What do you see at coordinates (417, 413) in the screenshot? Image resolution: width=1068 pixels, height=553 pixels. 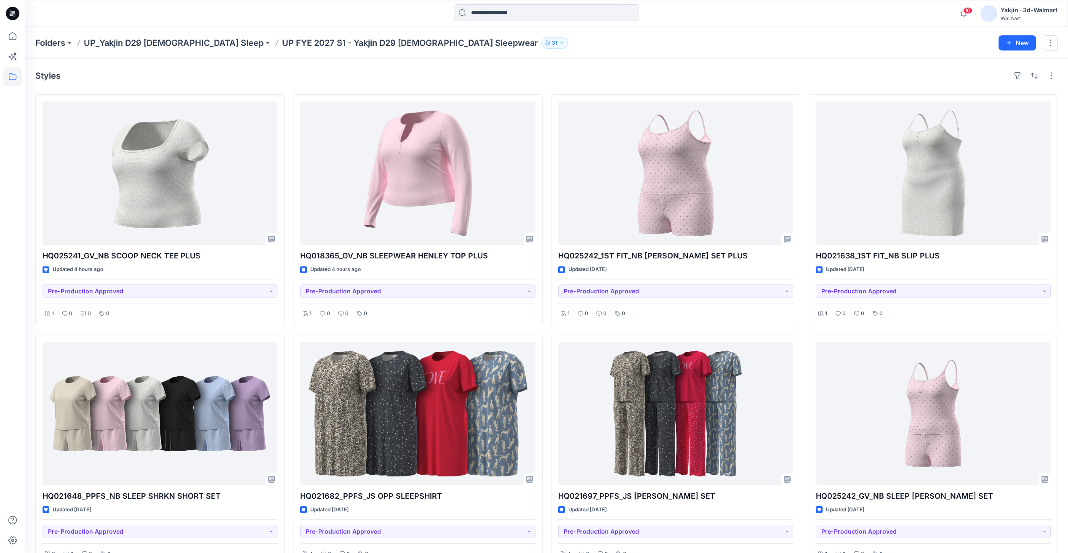 I see `a: HQ021682_PPFS_JS OPP SLEEPSHIRT` at bounding box center [417, 413].